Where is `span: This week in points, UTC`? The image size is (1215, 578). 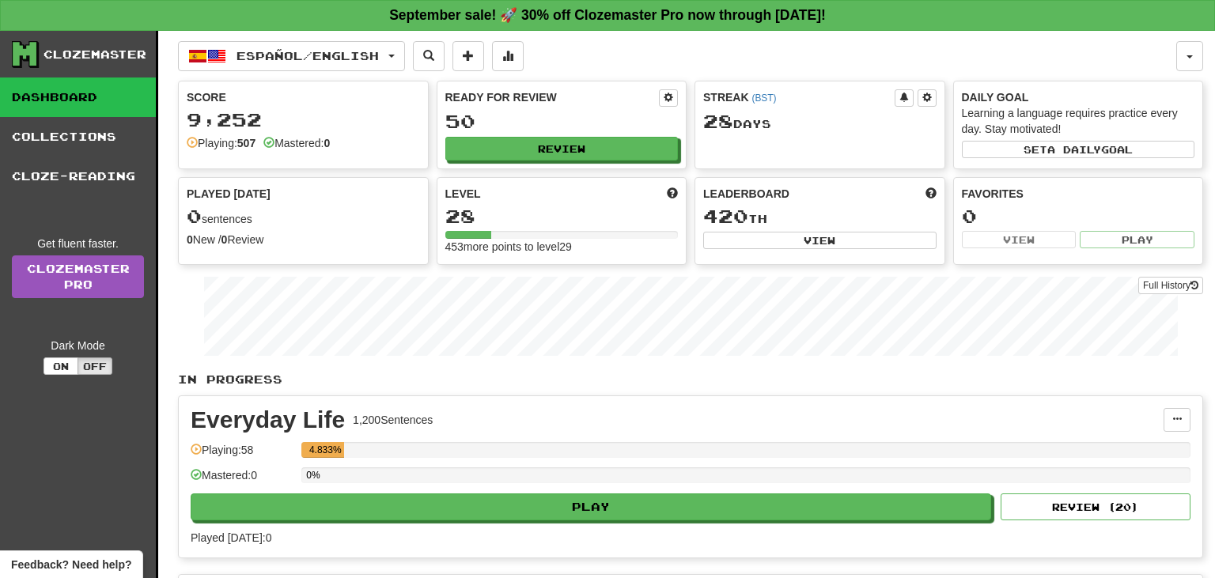
span: This week in points, UTC is located at coordinates (931, 194).